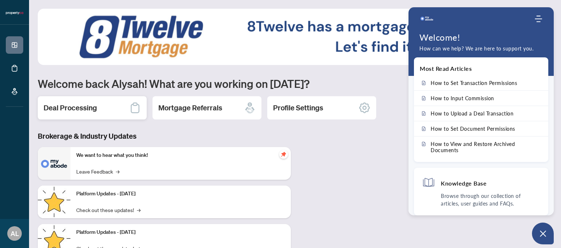 The height and width of the screenshot is (248, 561). Describe the element at coordinates (491, 200) in the screenshot. I see `p: Browse through our collection of articles, user guides and FAQs.` at that location.